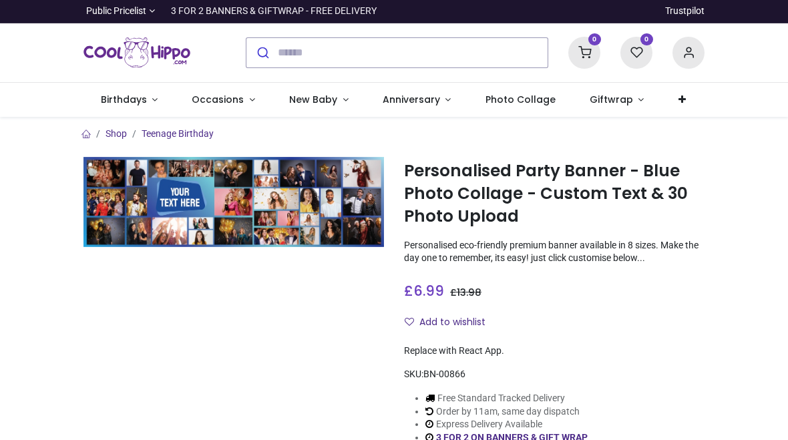 The height and width of the screenshot is (440, 788). What do you see at coordinates (218, 100) in the screenshot?
I see `span: Occasions` at bounding box center [218, 100].